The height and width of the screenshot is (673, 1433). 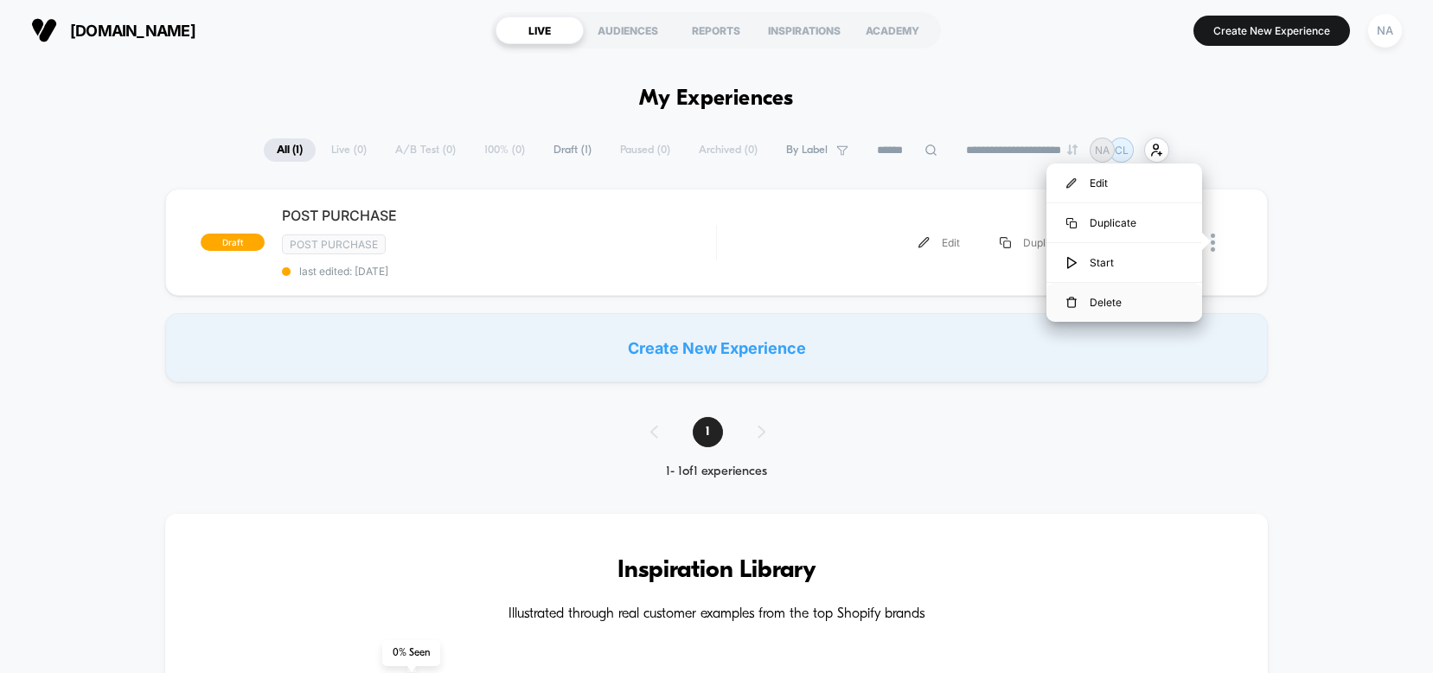 What do you see at coordinates (44, 30) in the screenshot?
I see `img: Visually logo` at bounding box center [44, 30].